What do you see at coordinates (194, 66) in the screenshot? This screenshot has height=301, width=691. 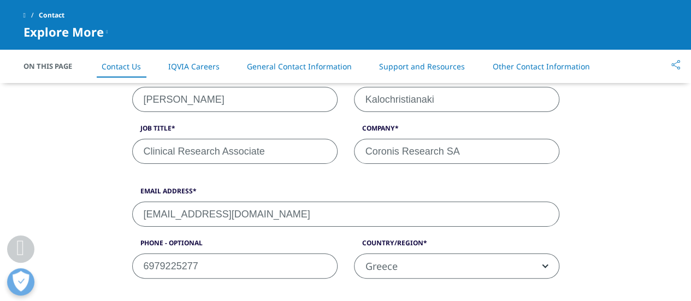 I see `a: IQVIA Careers` at bounding box center [194, 66].